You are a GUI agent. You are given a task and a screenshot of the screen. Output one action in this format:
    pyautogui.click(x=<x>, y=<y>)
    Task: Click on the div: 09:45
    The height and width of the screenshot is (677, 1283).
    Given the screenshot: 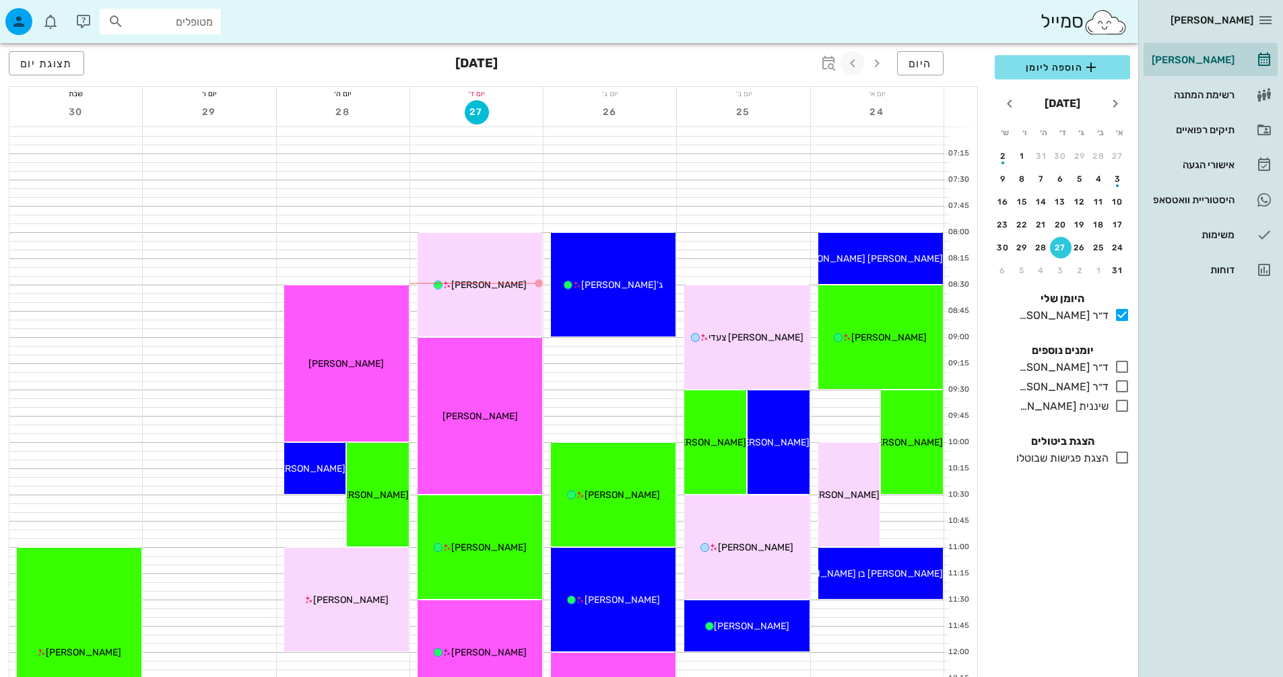 What is the action you would take?
    pyautogui.click(x=957, y=416)
    